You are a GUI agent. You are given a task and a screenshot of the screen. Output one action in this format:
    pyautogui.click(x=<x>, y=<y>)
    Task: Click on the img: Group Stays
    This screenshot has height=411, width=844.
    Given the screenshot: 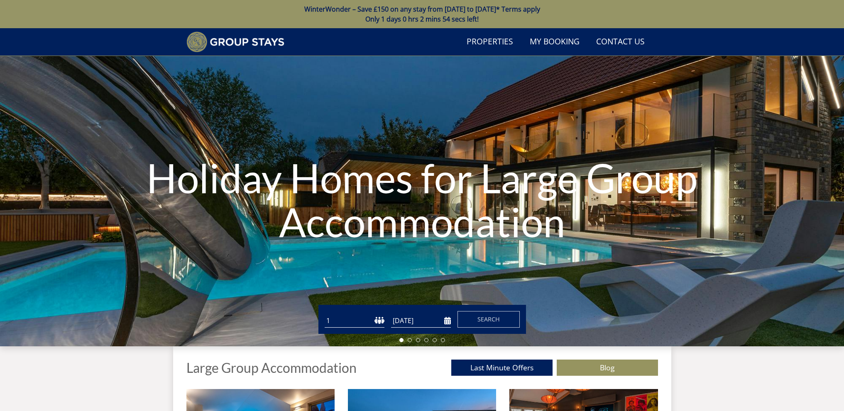 What is the action you would take?
    pyautogui.click(x=235, y=42)
    